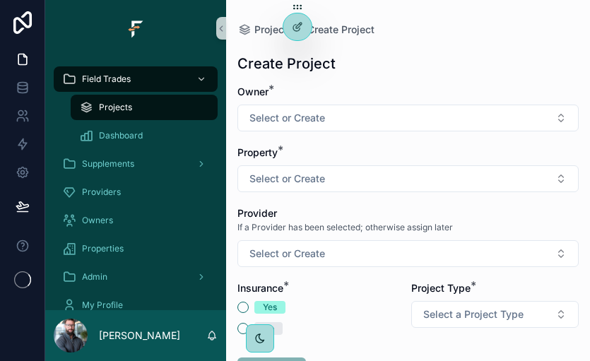 The image size is (590, 361). Describe the element at coordinates (345, 228) in the screenshot. I see `span: If a Provider has been selected; otherwise assign later` at that location.